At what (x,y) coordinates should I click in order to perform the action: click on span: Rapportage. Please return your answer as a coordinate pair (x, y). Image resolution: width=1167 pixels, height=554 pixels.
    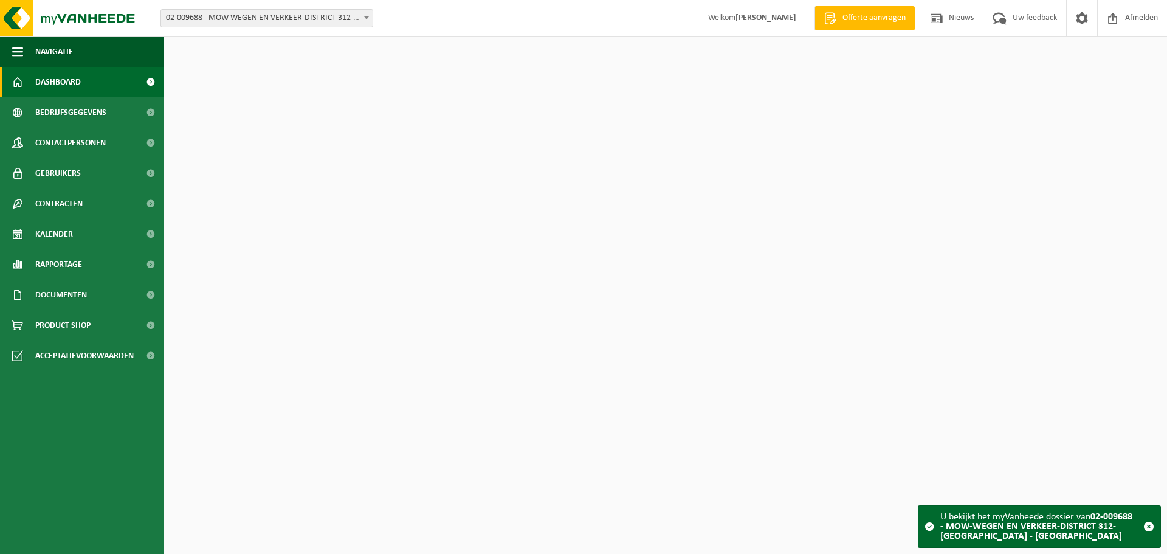
    Looking at the image, I should click on (58, 264).